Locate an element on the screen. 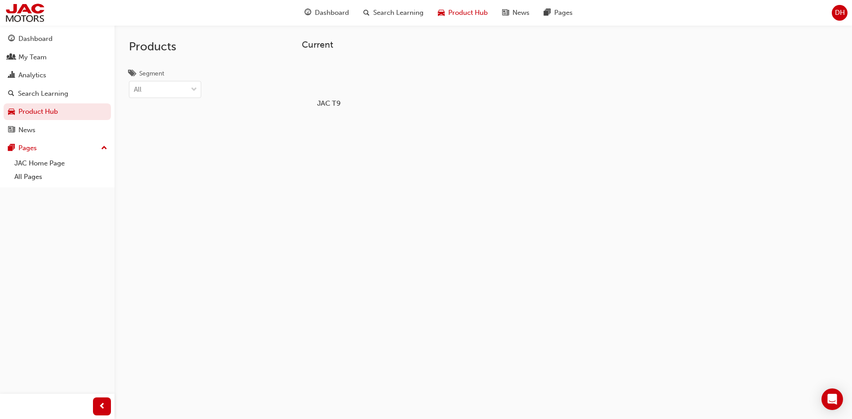 This screenshot has height=419, width=852. button: DH is located at coordinates (840, 13).